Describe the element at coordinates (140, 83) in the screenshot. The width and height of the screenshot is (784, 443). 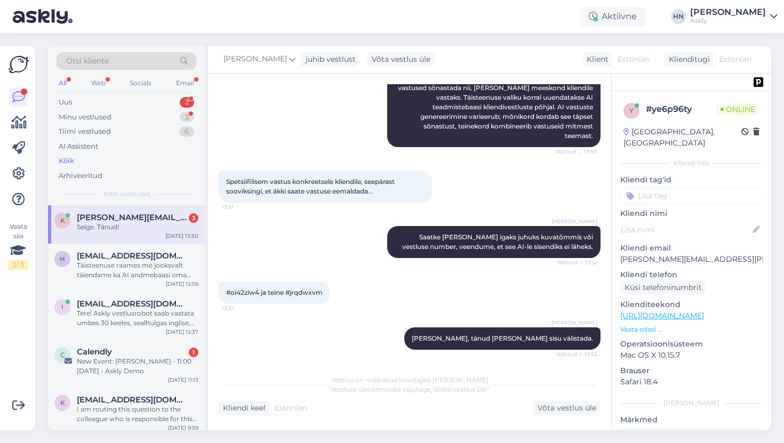
I see `div: Socials` at that location.